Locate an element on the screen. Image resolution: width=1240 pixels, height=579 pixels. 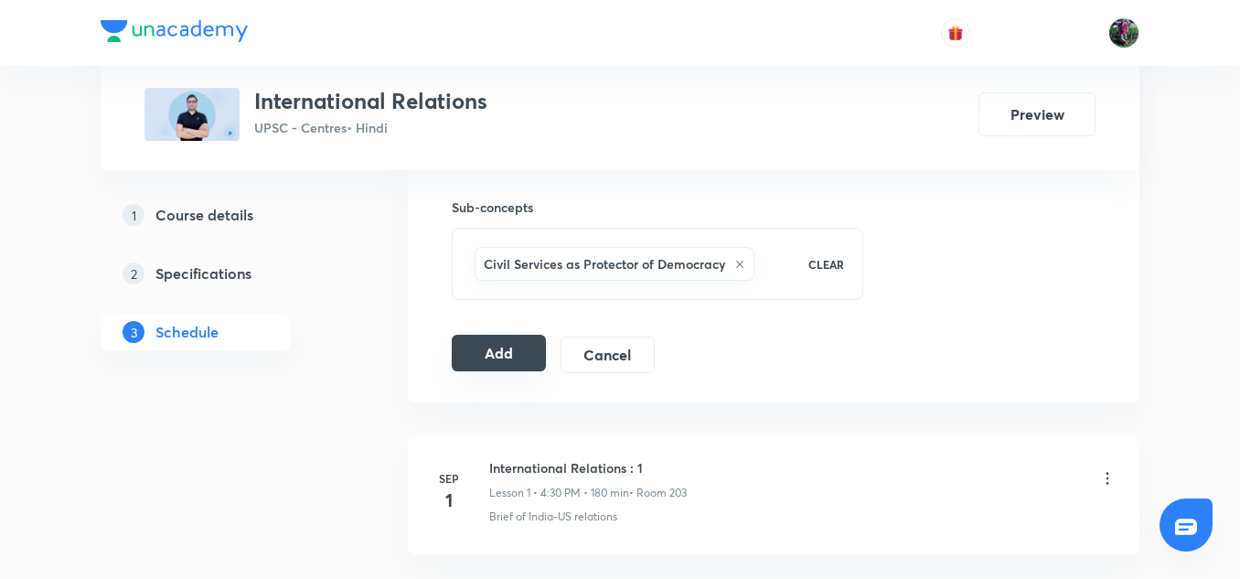
p: Brief of India-US relations is located at coordinates (553, 517).